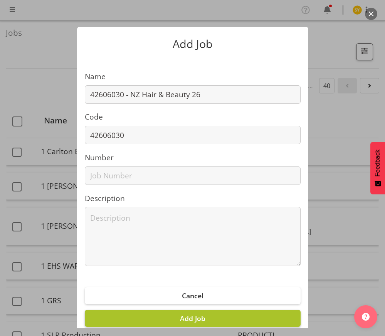 Image resolution: width=385 pixels, height=336 pixels. I want to click on button: Cancel, so click(192, 296).